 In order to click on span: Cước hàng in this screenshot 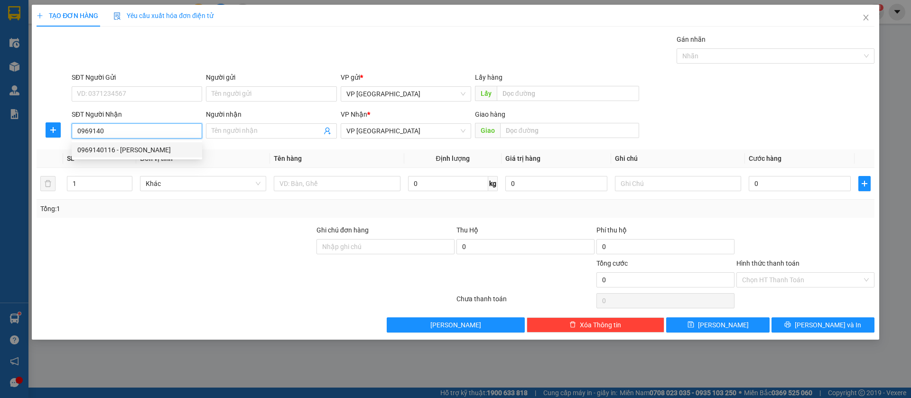, I will do `click(765, 158)`.